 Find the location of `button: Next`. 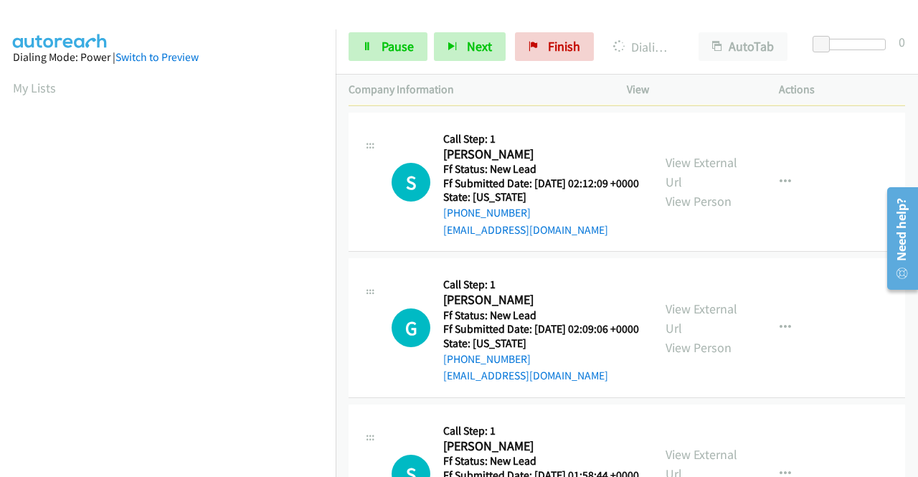

button: Next is located at coordinates (470, 47).